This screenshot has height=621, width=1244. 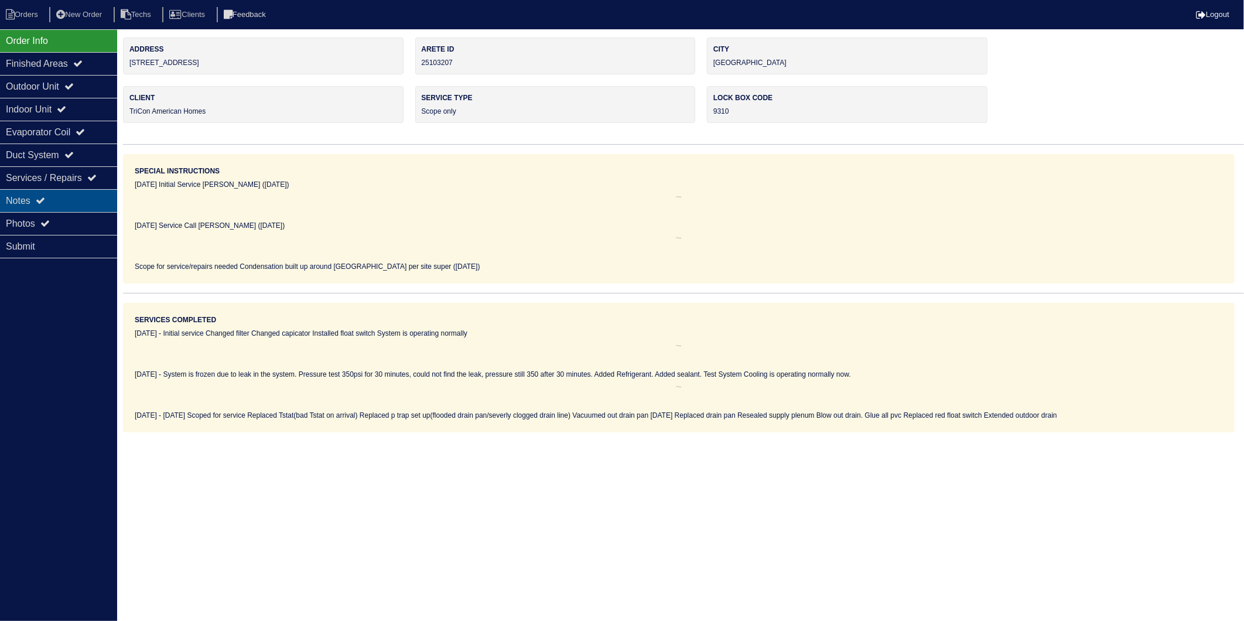 I want to click on label: Service Type, so click(x=555, y=98).